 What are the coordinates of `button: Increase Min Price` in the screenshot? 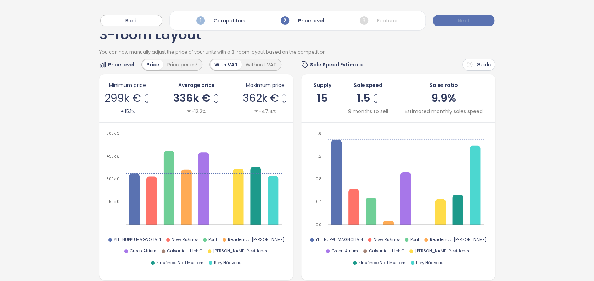 It's located at (146, 94).